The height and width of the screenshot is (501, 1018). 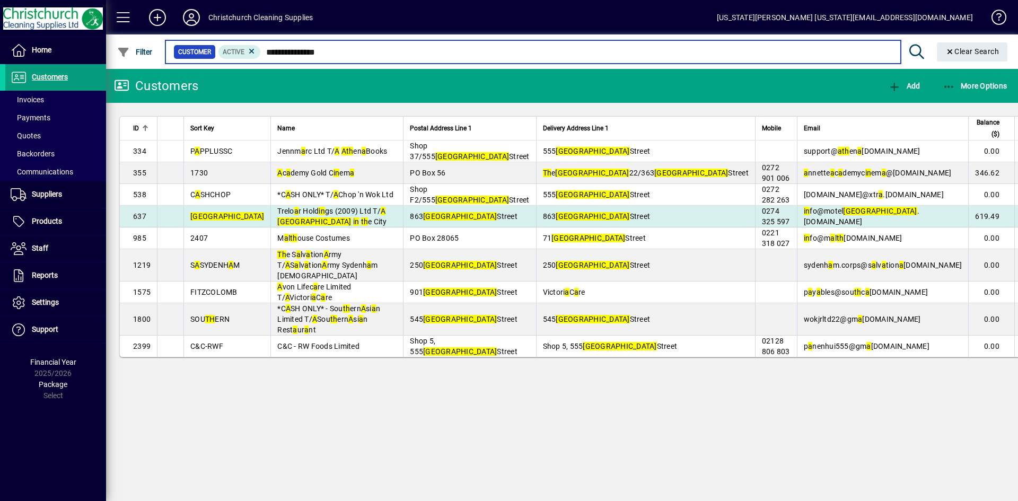 I want to click on div: Christchurch Cleaning Supplies, so click(x=260, y=17).